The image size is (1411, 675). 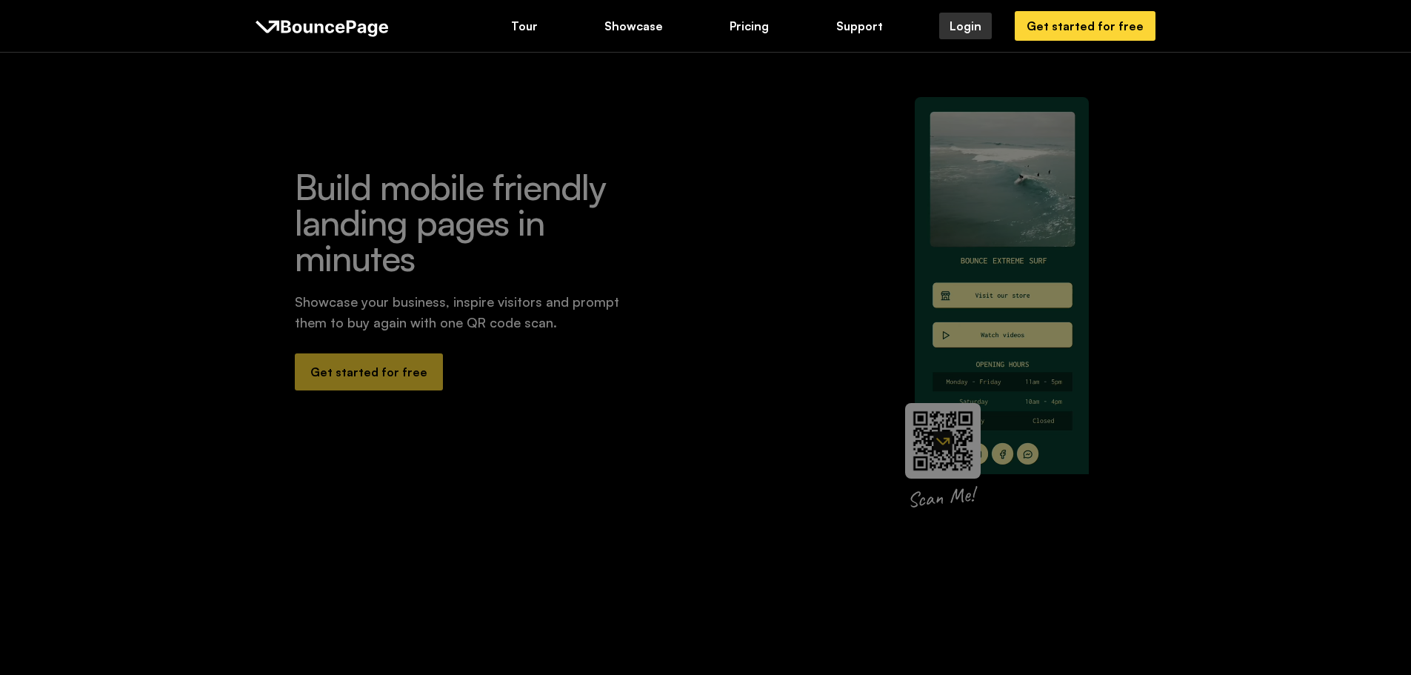 What do you see at coordinates (749, 26) in the screenshot?
I see `a: Pricing` at bounding box center [749, 26].